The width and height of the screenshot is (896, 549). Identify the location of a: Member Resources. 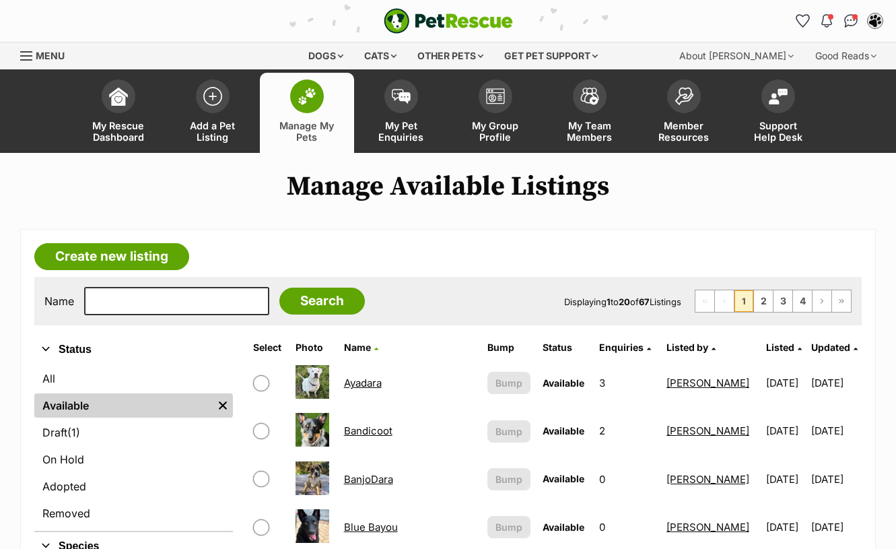
(684, 112).